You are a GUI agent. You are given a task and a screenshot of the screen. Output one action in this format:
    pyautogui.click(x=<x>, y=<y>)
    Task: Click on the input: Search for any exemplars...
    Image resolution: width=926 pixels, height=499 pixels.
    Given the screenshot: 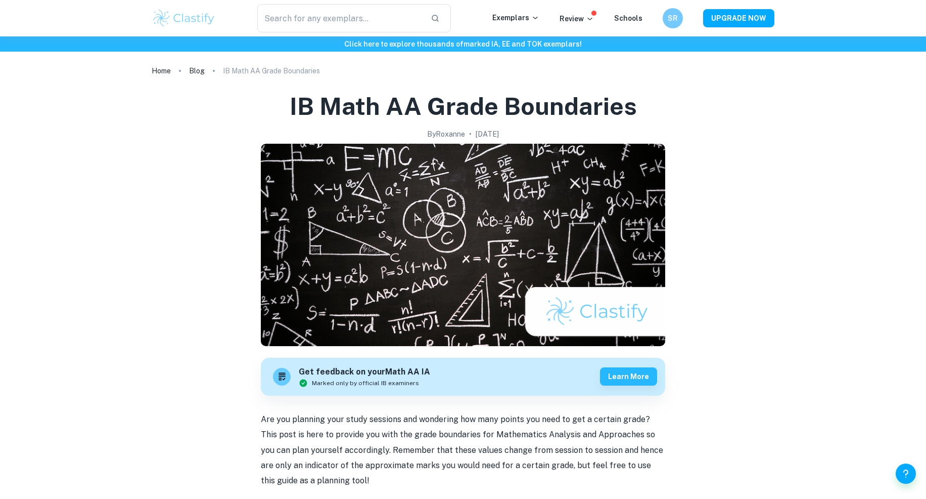 What is the action you would take?
    pyautogui.click(x=340, y=18)
    